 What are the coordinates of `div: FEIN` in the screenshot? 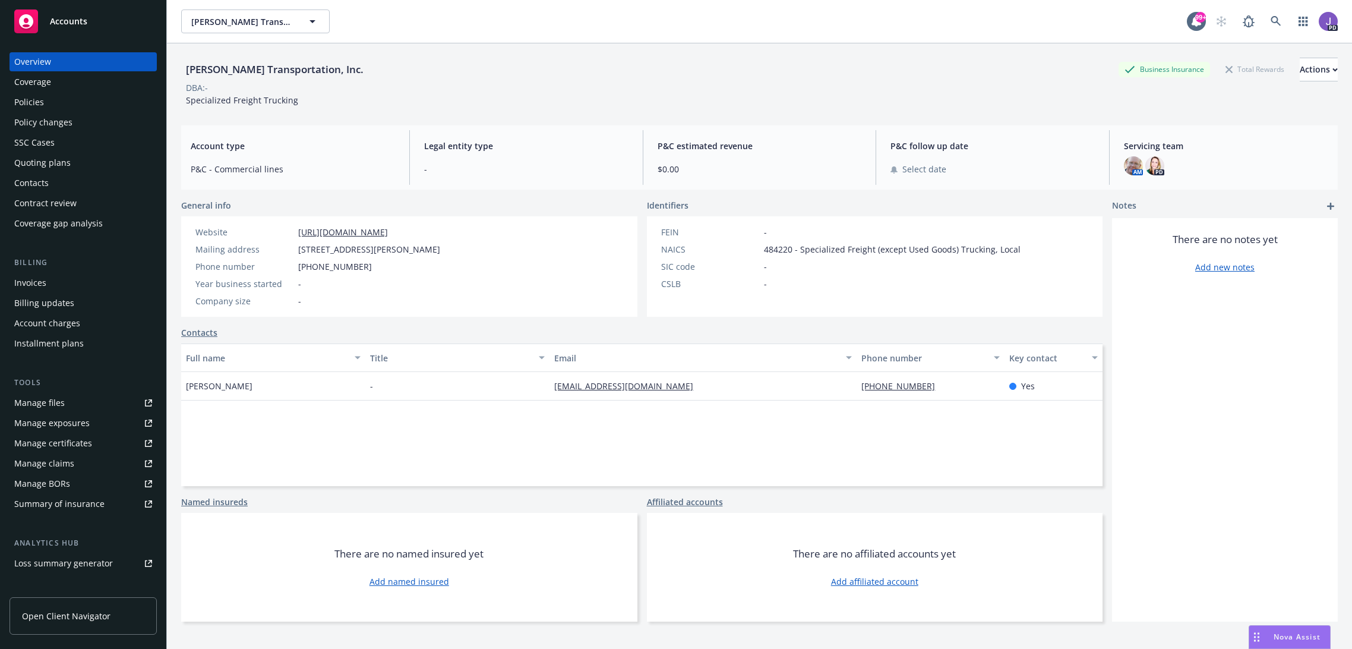 It's located at (710, 232).